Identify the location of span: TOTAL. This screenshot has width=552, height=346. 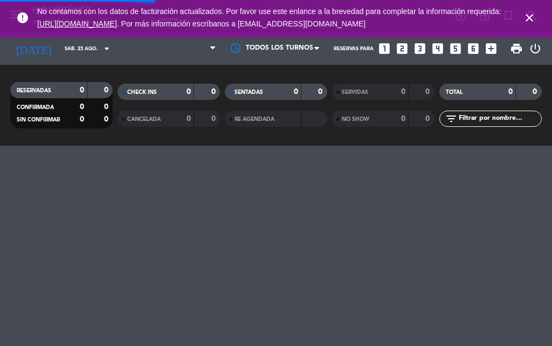
(454, 92).